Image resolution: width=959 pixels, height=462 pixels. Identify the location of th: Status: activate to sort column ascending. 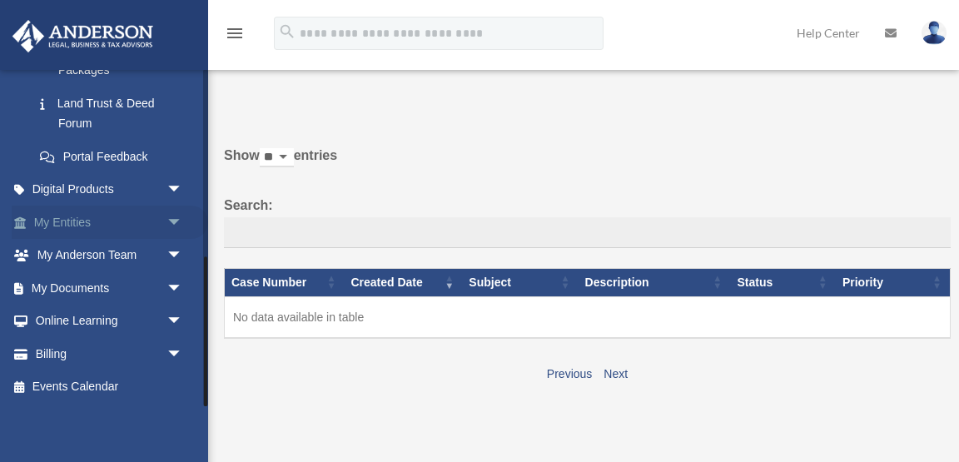
(782, 283).